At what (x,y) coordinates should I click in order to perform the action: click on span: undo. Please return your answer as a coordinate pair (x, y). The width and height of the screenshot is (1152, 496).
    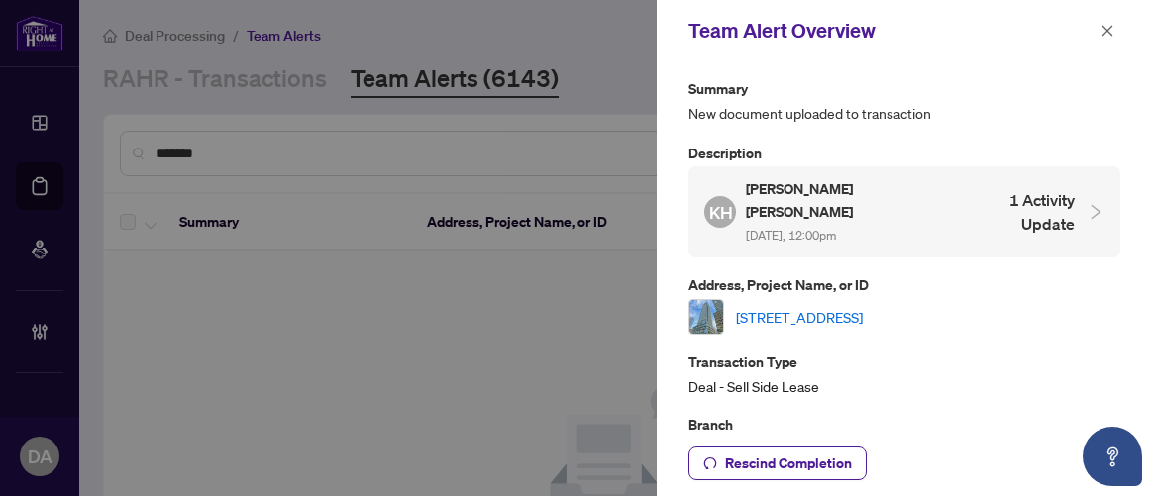
    Looking at the image, I should click on (710, 464).